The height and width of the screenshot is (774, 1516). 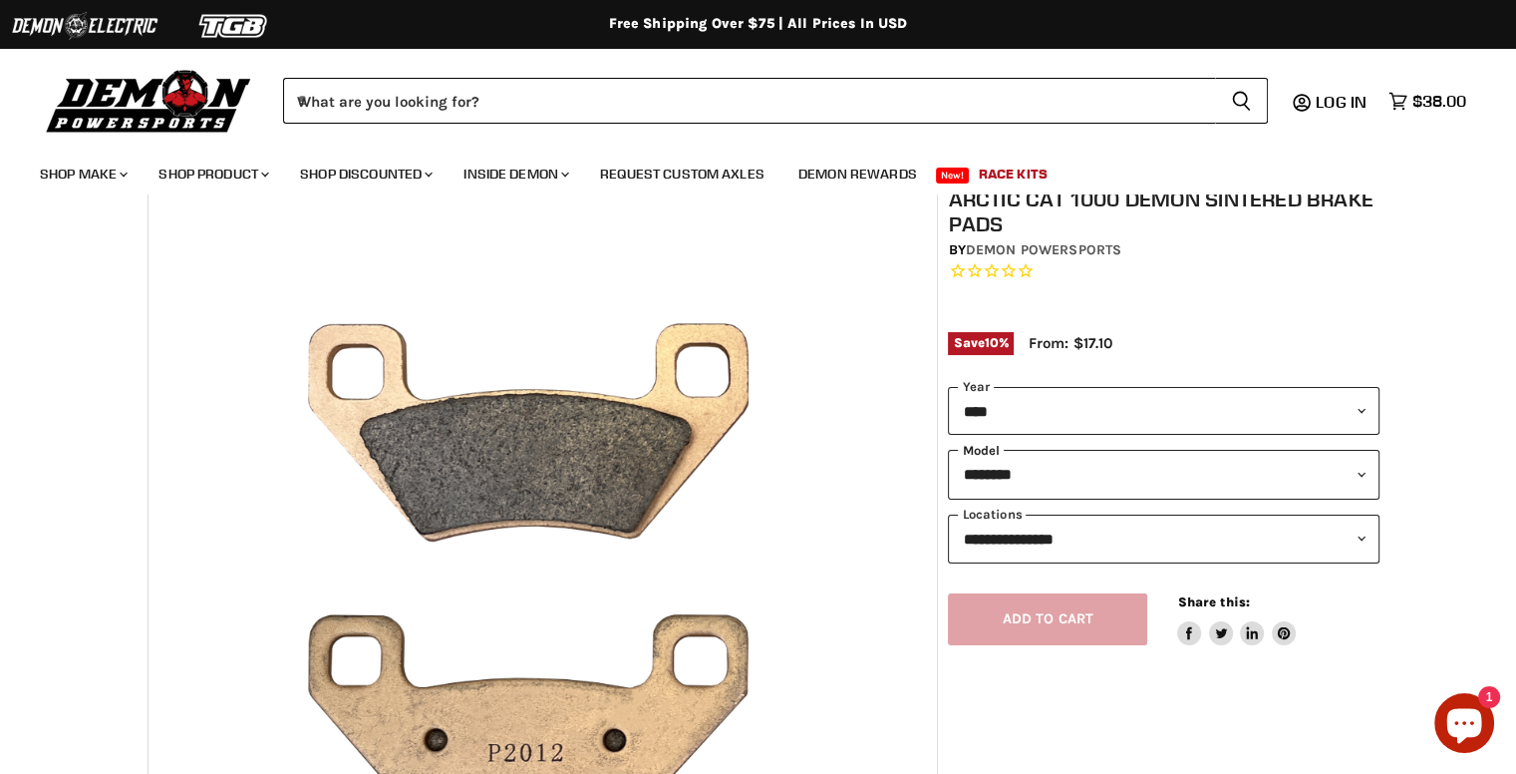 What do you see at coordinates (212, 173) in the screenshot?
I see `a: Shop Product` at bounding box center [212, 173].